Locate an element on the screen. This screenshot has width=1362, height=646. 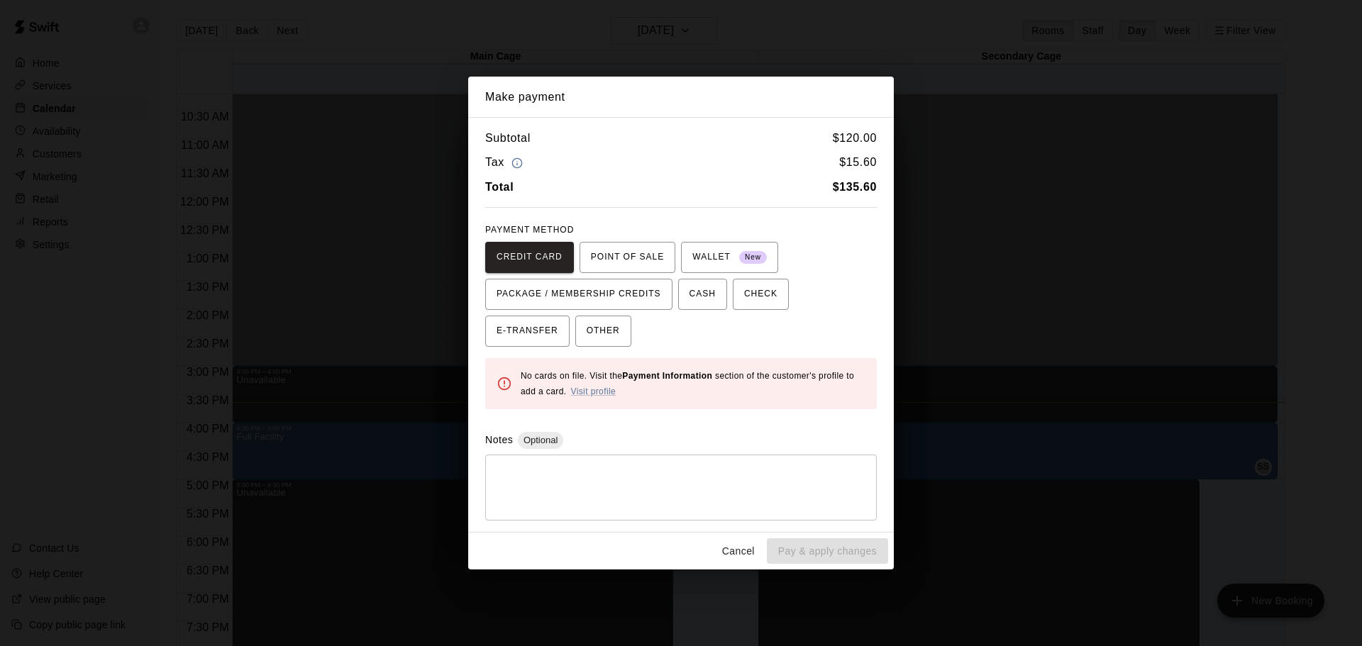
button: OTHER is located at coordinates (603, 331).